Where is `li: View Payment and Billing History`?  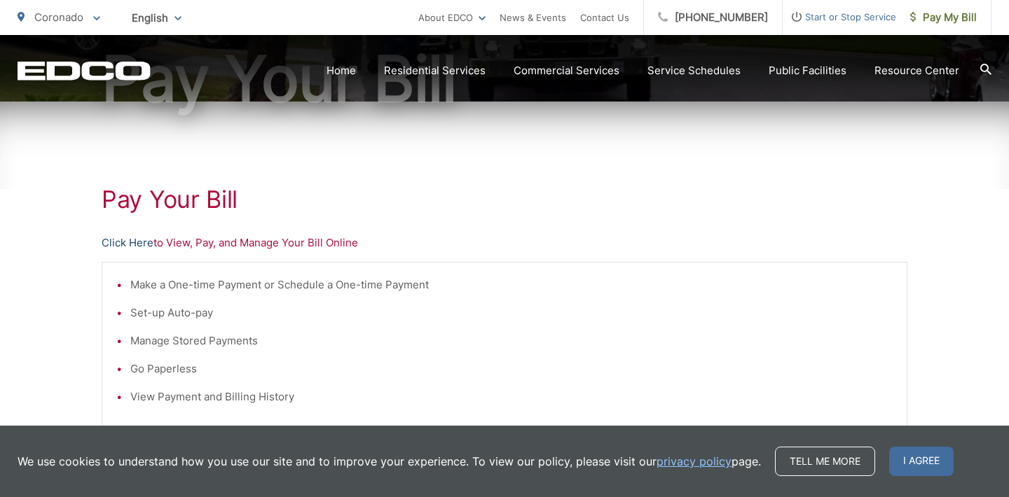 li: View Payment and Billing History is located at coordinates (511, 397).